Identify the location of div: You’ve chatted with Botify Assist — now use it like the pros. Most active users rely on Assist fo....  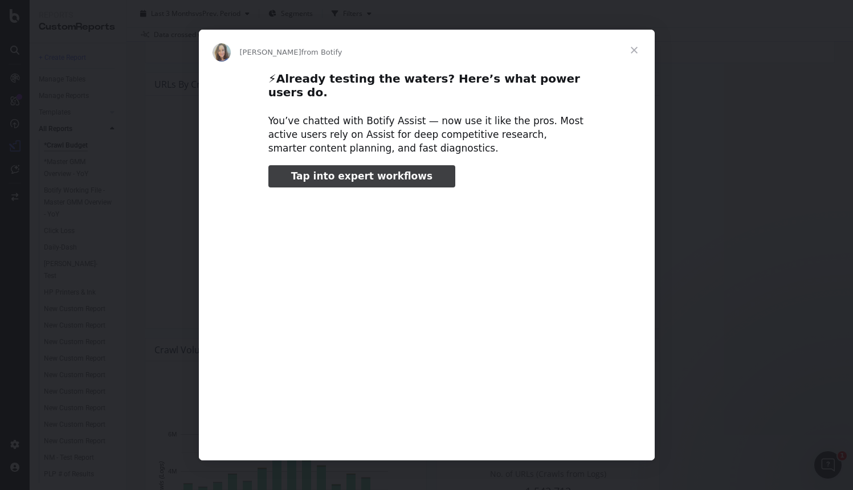
(427, 134).